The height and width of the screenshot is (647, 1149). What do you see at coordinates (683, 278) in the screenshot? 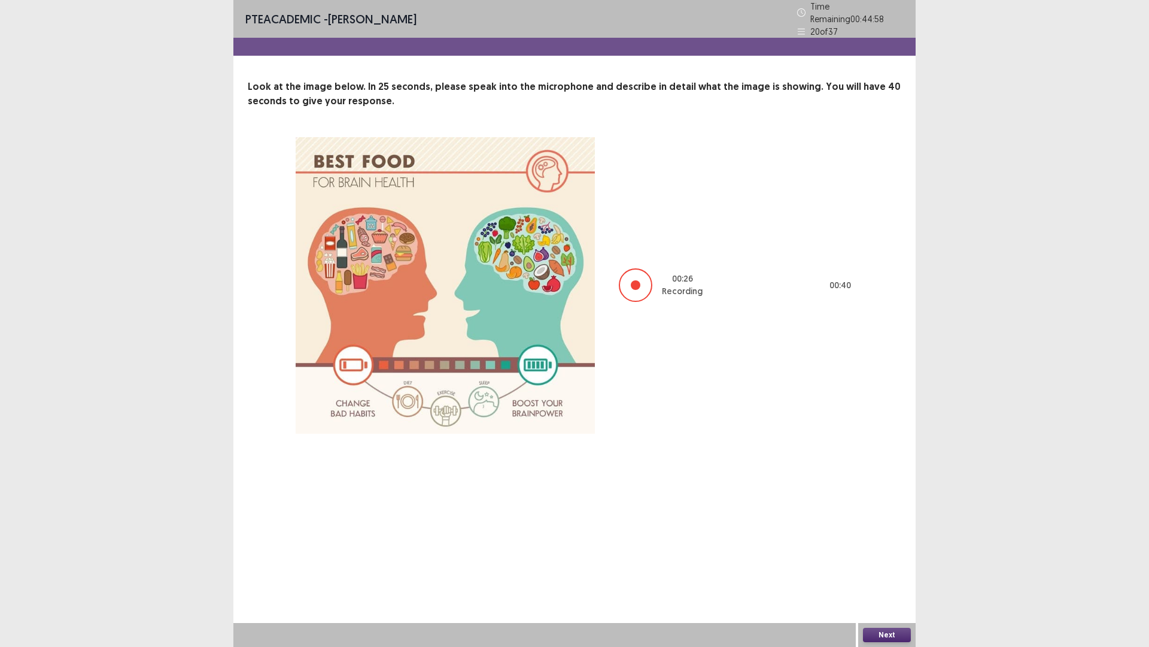
I see `p: 00 : 26` at bounding box center [683, 278].